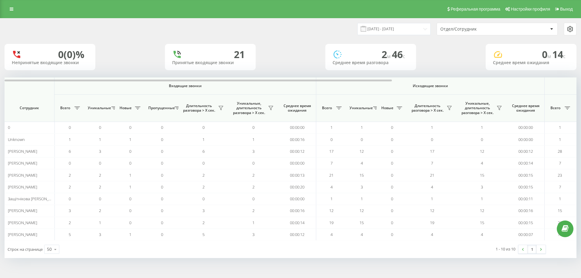 This screenshot has width=581, height=278. Describe the element at coordinates (297, 139) in the screenshot. I see `td: 00:00:16` at that location.